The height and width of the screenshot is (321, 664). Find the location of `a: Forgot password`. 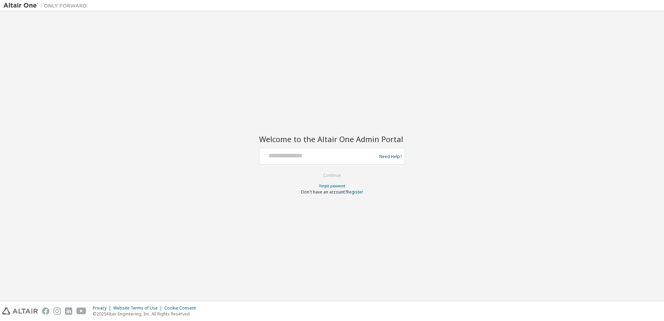

a: Forgot password is located at coordinates (332, 186).